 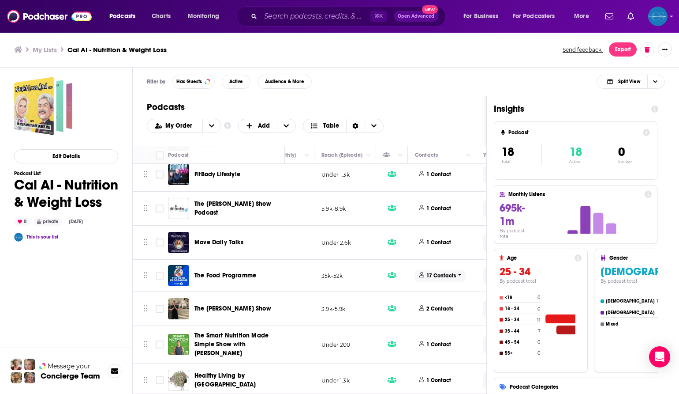 What do you see at coordinates (179, 174) in the screenshot?
I see `img: FitBody Lifestyle` at bounding box center [179, 174].